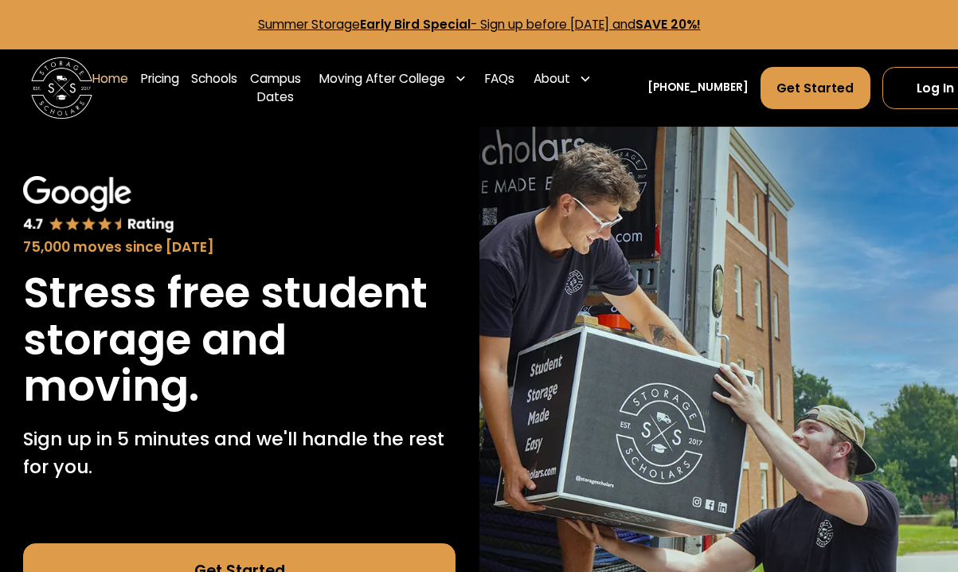  I want to click on a: Campus Dates, so click(276, 88).